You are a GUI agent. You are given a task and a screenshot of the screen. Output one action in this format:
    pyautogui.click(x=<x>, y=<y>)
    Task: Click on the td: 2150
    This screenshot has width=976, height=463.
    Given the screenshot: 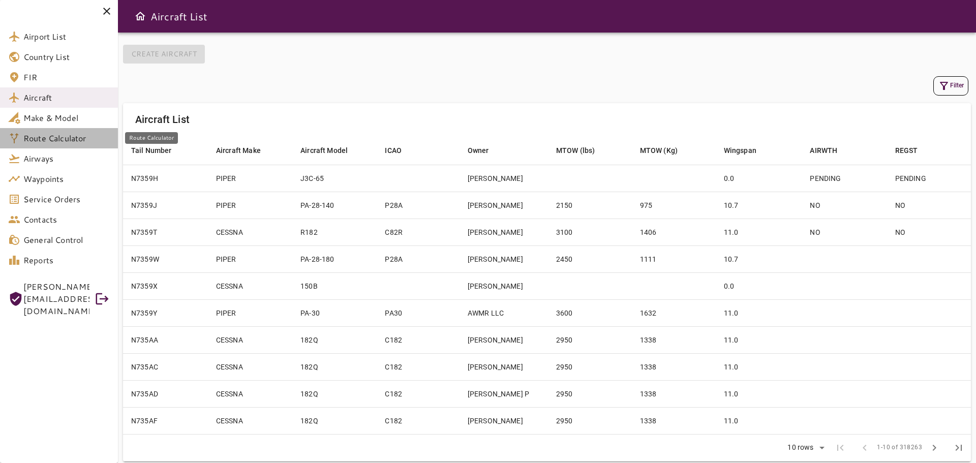 What is the action you would take?
    pyautogui.click(x=590, y=205)
    